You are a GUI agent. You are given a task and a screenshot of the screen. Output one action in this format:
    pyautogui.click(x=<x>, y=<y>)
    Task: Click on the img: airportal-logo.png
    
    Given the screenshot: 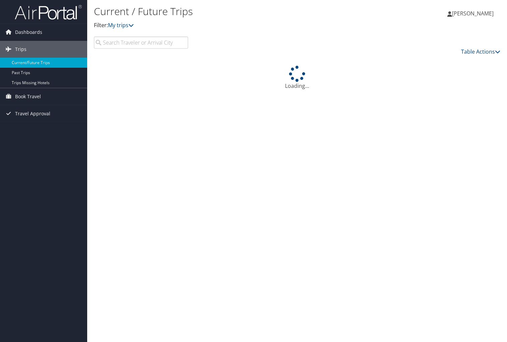 What is the action you would take?
    pyautogui.click(x=48, y=12)
    